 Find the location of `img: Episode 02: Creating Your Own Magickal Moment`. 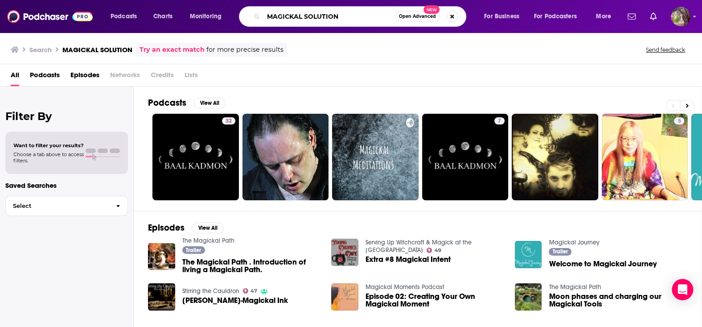

img: Episode 02: Creating Your Own Magickal Moment is located at coordinates (345, 296).